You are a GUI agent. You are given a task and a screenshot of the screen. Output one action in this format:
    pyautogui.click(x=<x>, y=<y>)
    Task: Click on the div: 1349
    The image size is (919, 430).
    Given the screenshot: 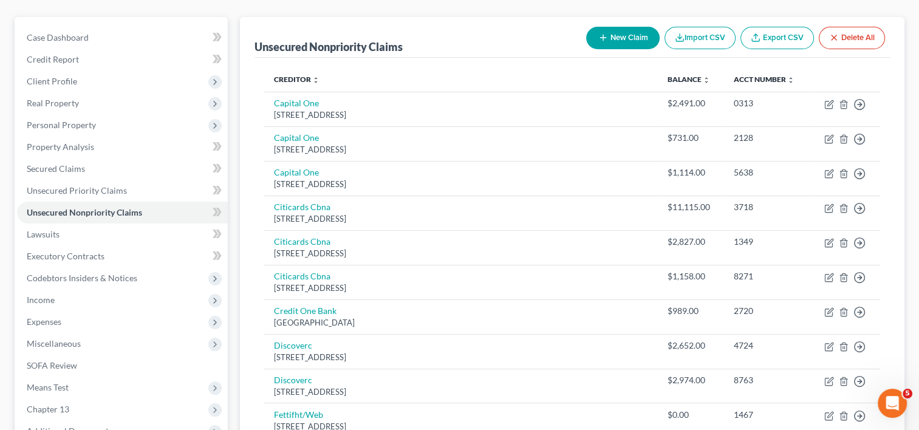 What is the action you would take?
    pyautogui.click(x=767, y=242)
    